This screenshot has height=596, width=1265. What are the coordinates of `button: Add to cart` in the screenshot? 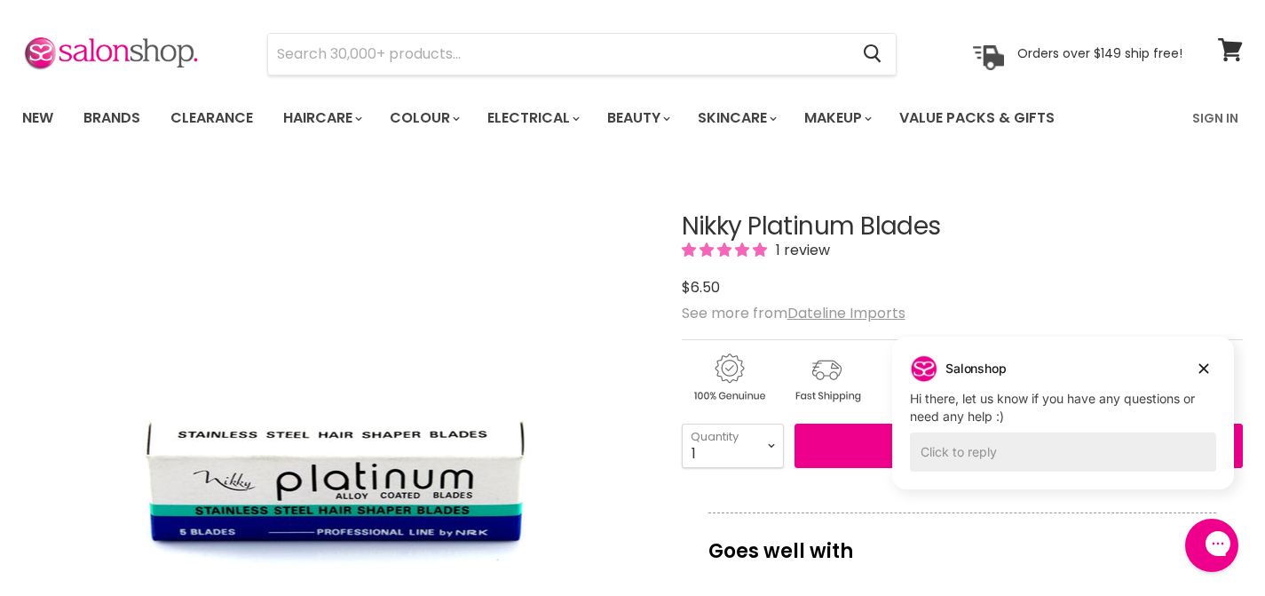 It's located at (1019, 446).